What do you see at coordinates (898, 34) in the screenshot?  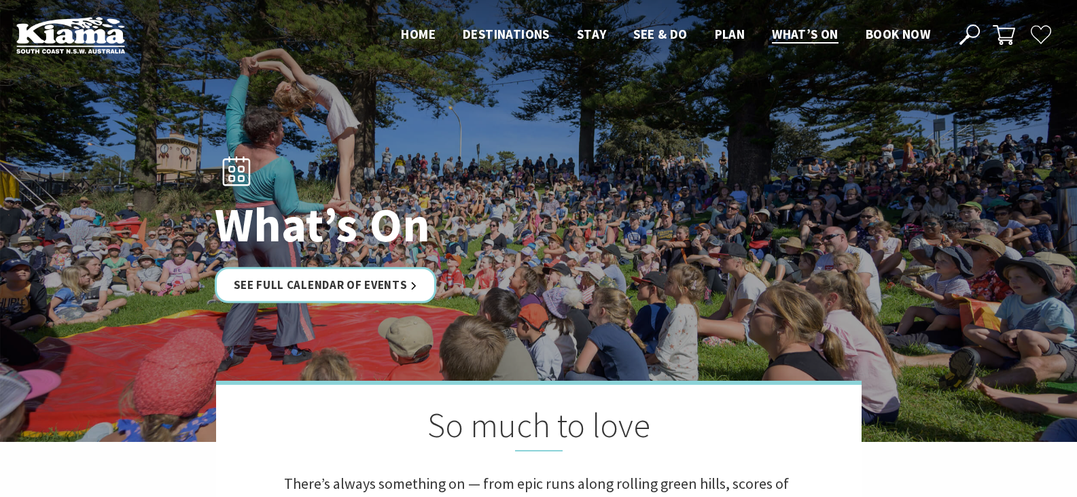 I see `span: Book now` at bounding box center [898, 34].